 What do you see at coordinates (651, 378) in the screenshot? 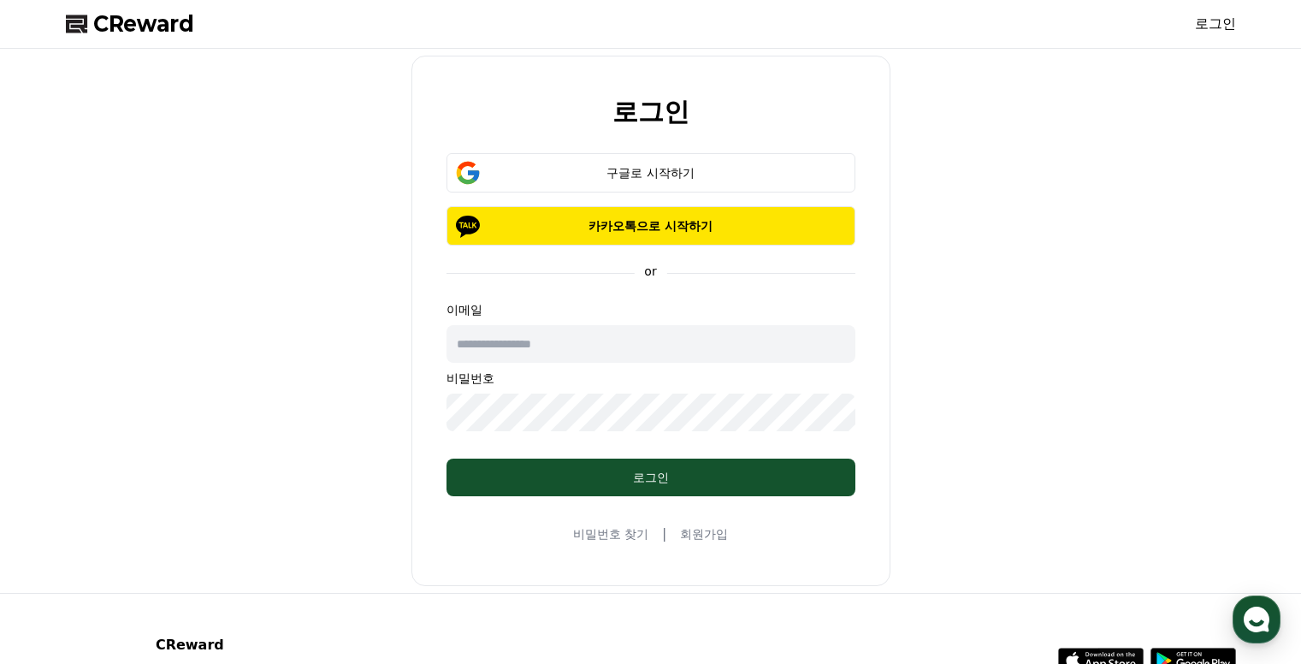
I see `p: 비밀번호` at bounding box center [651, 378].